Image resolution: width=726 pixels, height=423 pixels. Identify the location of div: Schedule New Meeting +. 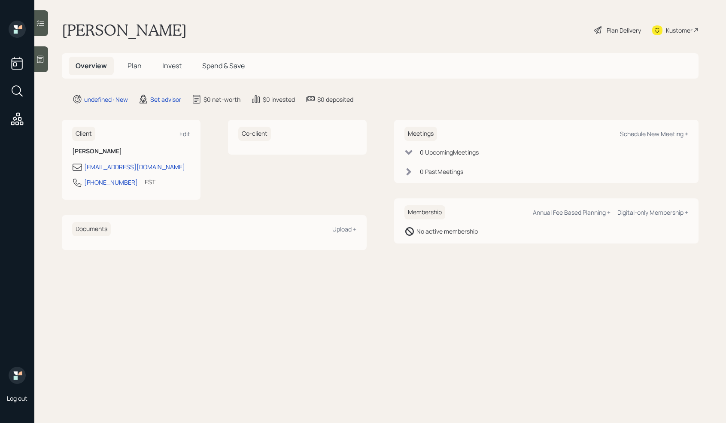
(654, 133).